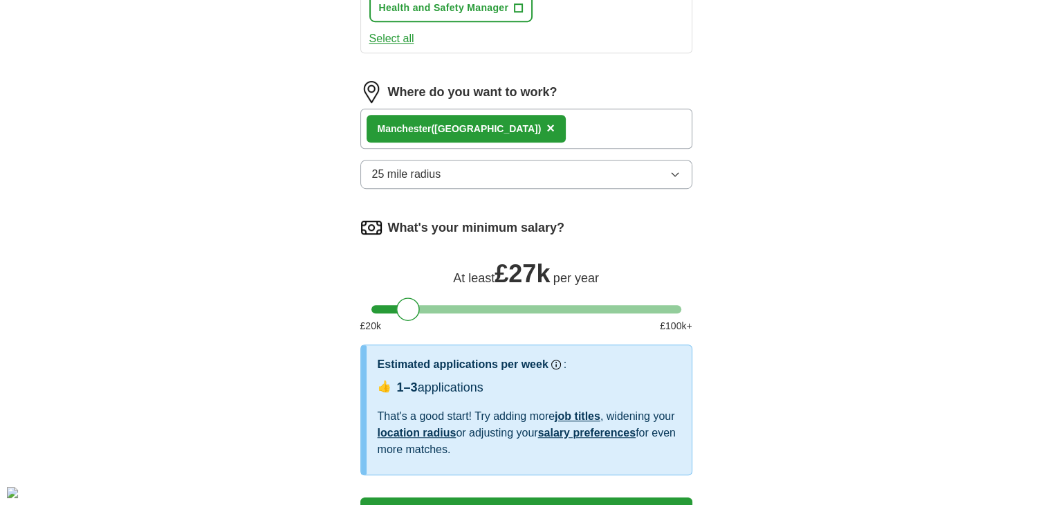  Describe the element at coordinates (529, 433) in the screenshot. I see `div: That's a good start! Try adding more , widening your or adjusting your for even more matches.` at that location.